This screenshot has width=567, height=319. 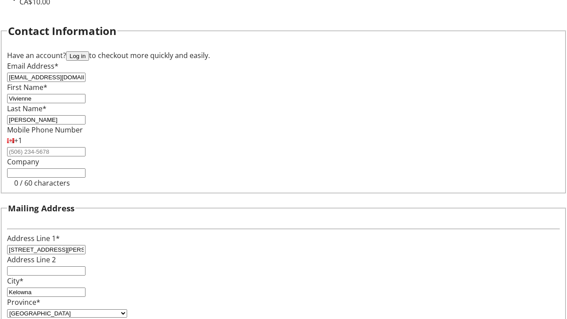 I want to click on tr-character-limit: 0 / 60 characters, so click(x=42, y=183).